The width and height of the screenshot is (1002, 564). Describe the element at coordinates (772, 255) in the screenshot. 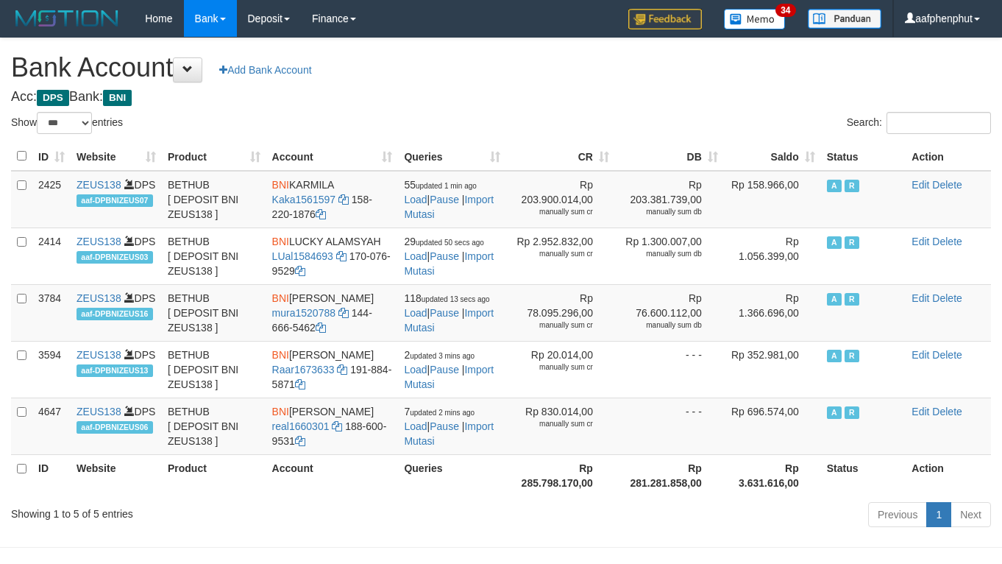

I see `td: Rp 1.056.399,00` at that location.